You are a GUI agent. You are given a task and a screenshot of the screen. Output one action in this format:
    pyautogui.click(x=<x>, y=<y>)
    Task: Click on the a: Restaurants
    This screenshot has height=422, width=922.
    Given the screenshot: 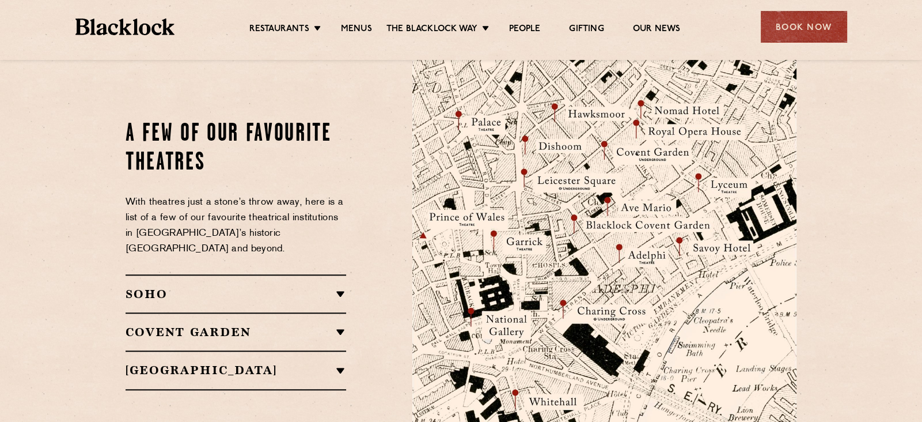 What is the action you would take?
    pyautogui.click(x=279, y=30)
    